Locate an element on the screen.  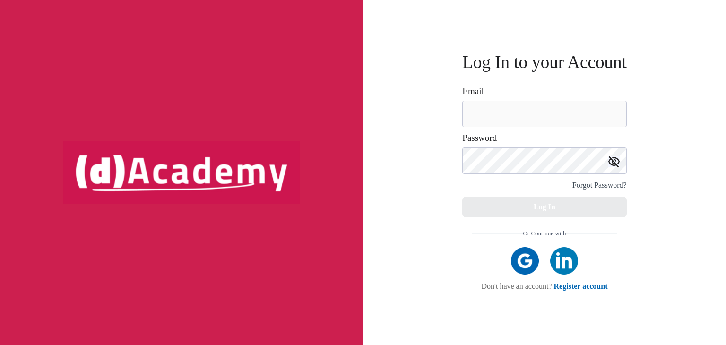
div: Log In is located at coordinates (545, 207).